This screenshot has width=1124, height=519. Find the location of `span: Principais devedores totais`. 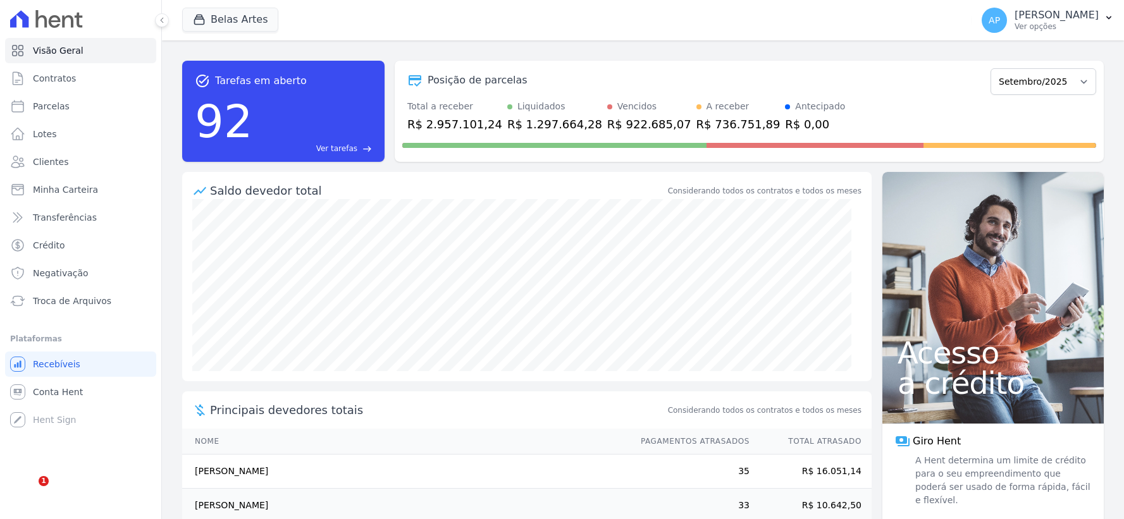

span: Principais devedores totais is located at coordinates (438, 410).